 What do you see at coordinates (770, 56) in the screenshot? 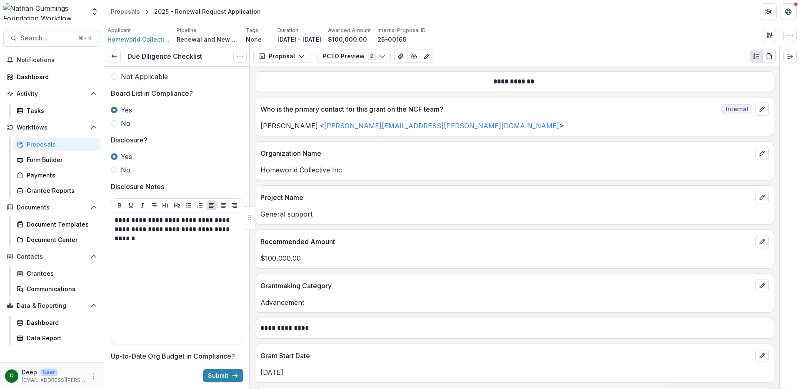
I see `button: PDF view` at bounding box center [770, 56].